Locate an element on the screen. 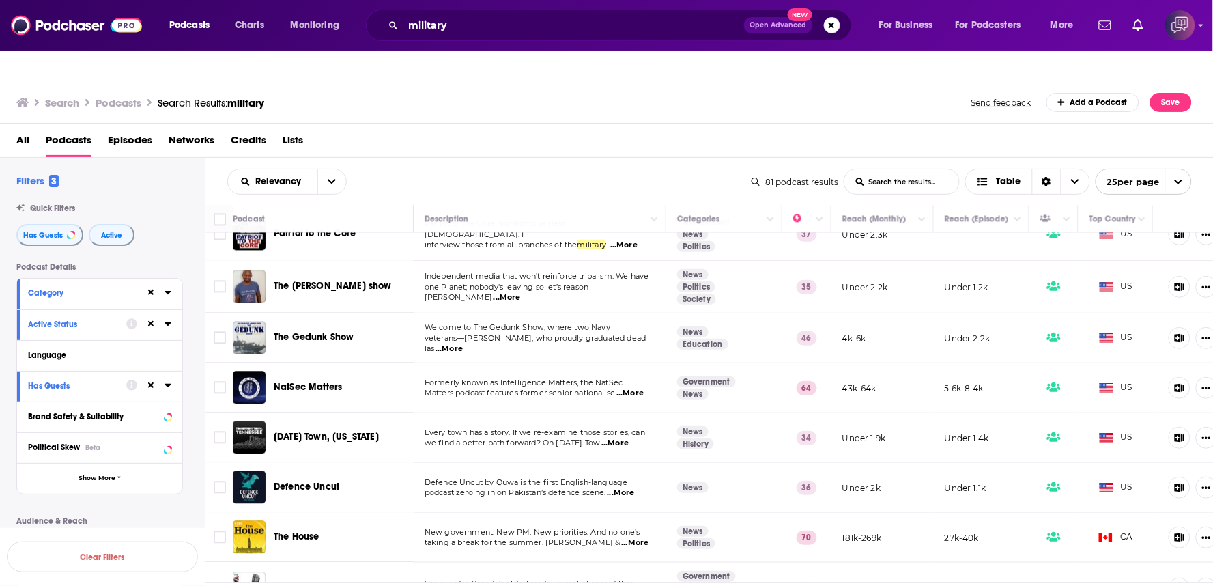 The width and height of the screenshot is (1213, 586). a: NatSec Matters is located at coordinates (249, 388).